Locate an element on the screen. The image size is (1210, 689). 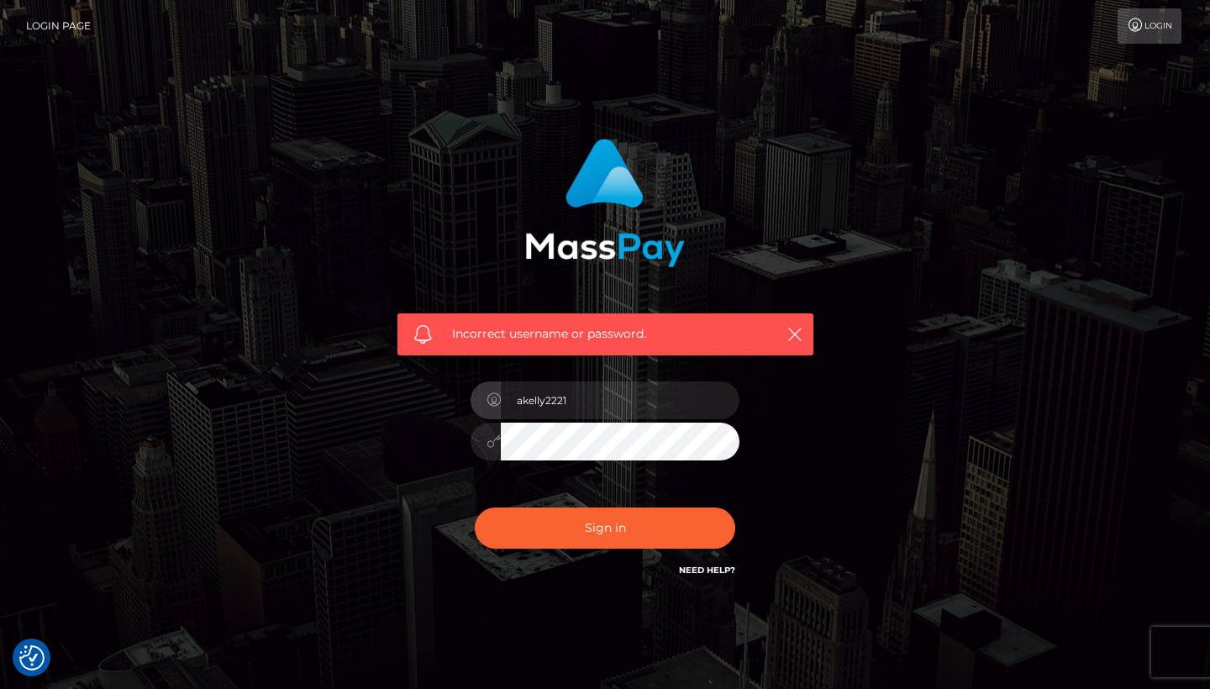
a: Login Page is located at coordinates (58, 26).